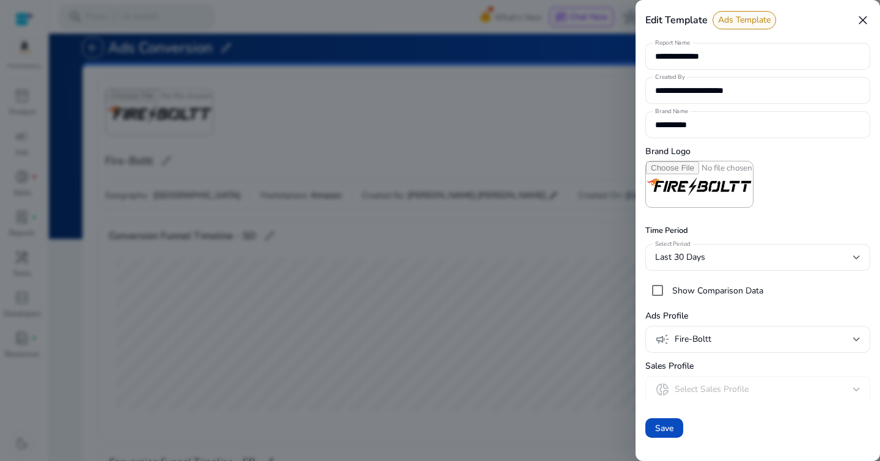 This screenshot has height=461, width=880. Describe the element at coordinates (664, 428) in the screenshot. I see `span: Save` at that location.